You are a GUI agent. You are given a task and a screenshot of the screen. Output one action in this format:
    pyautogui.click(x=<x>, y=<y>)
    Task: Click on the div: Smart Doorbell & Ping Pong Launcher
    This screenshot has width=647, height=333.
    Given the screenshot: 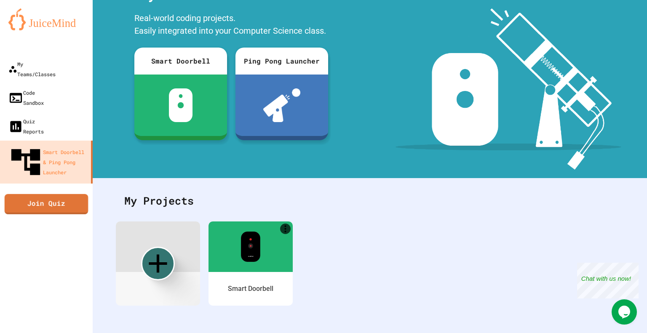 What is the action you would take?
    pyautogui.click(x=48, y=162)
    